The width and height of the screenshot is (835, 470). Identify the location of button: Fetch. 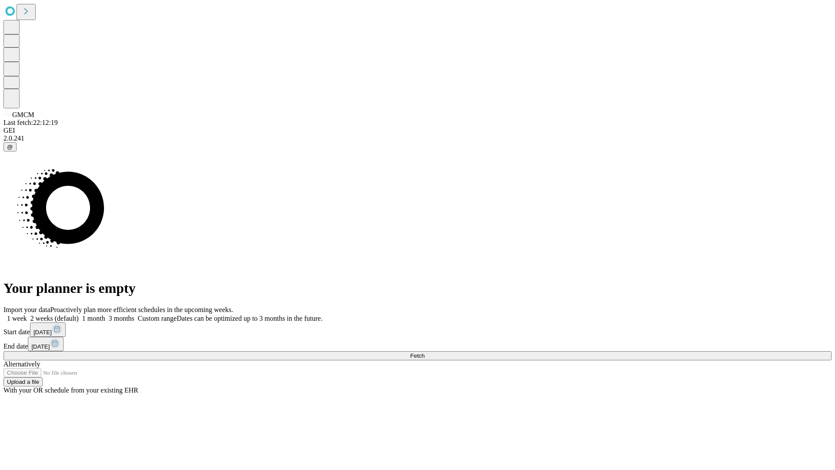
(418, 355).